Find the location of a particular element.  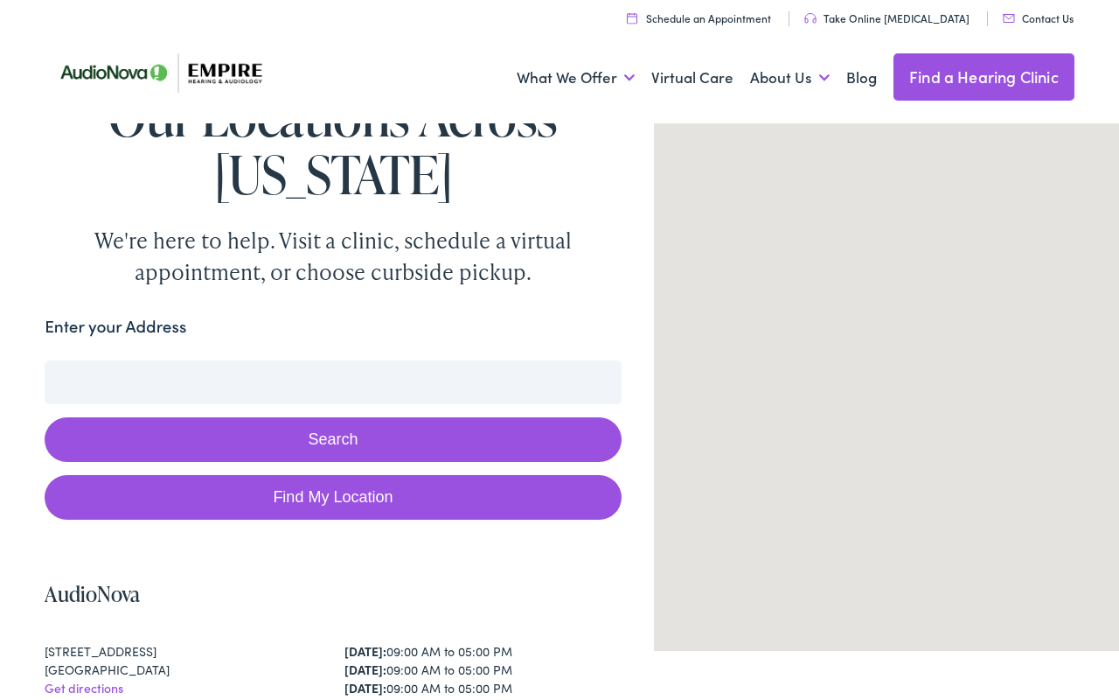

div: We're here to help. Visit a clinic, schedule a virtual appointment, or choose curbside pickup. is located at coordinates (333, 256).